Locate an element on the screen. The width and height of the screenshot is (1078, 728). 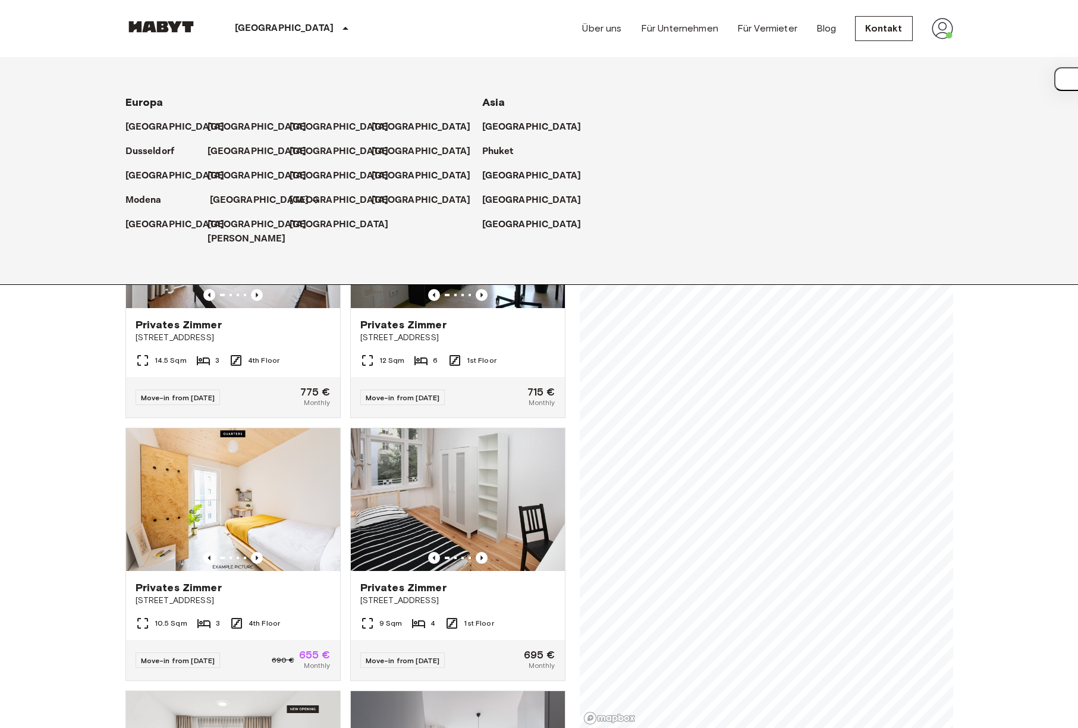
img: Marketing picture of unit DE-01-07-009-02Q is located at coordinates (233, 500).